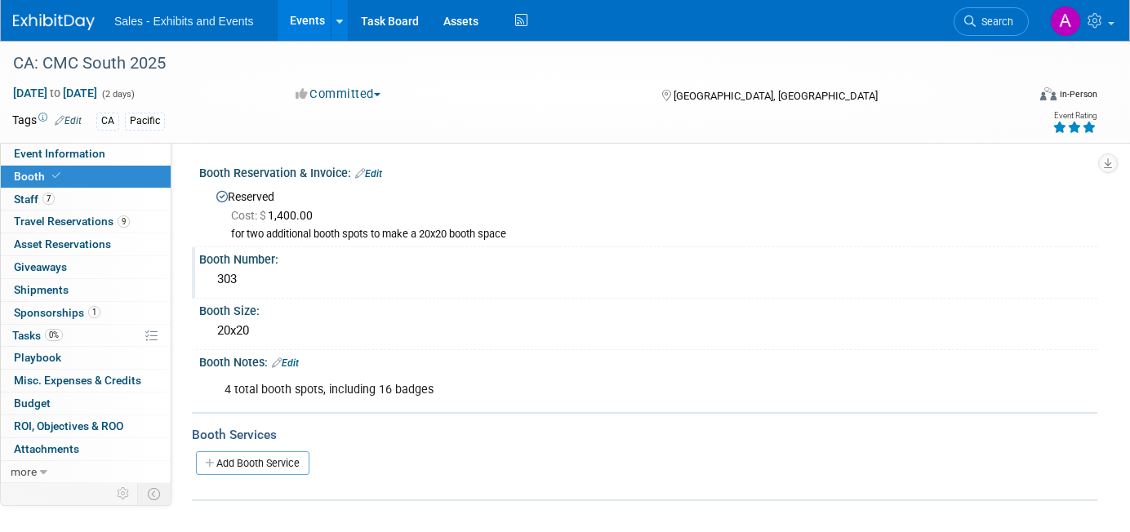 Image resolution: width=1130 pixels, height=532 pixels. Describe the element at coordinates (60, 154) in the screenshot. I see `span: Event Information` at that location.